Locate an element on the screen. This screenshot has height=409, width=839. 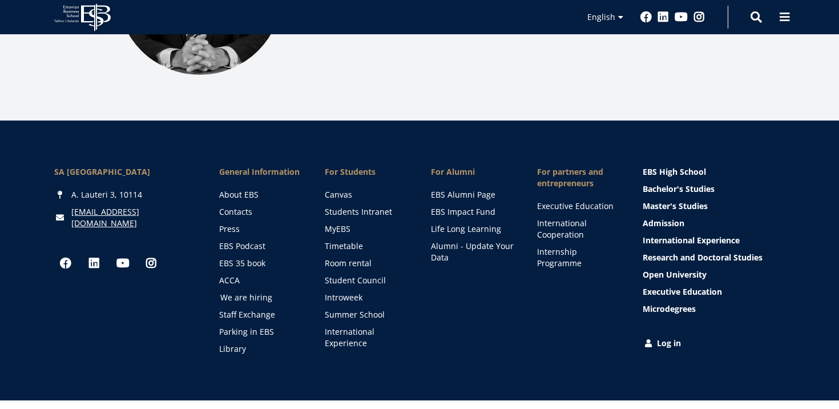
a: Summer School is located at coordinates (366, 314).